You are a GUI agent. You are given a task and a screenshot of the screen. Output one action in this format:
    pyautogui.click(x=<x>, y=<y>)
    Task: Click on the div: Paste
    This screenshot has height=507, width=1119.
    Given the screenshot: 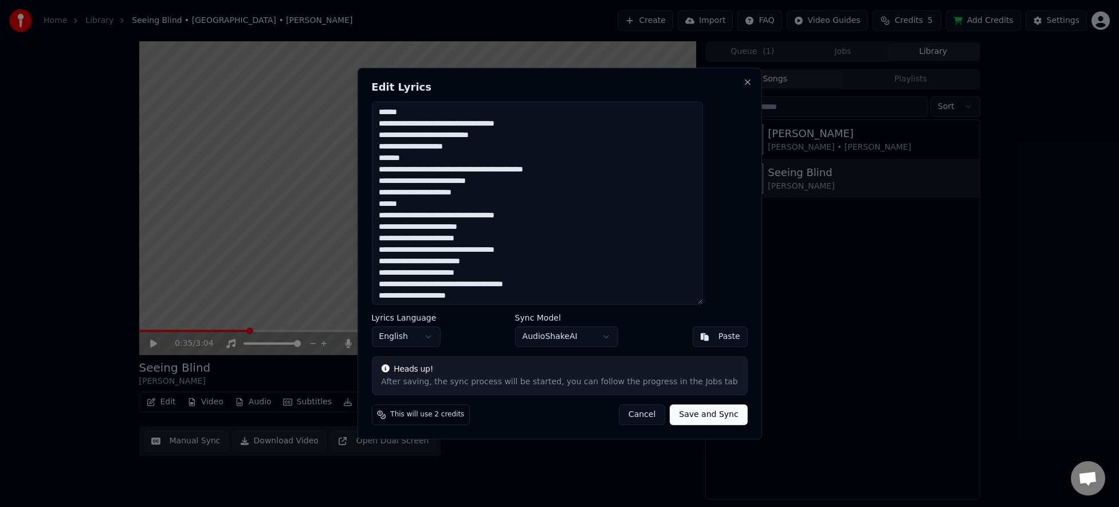 What is the action you would take?
    pyautogui.click(x=730, y=336)
    